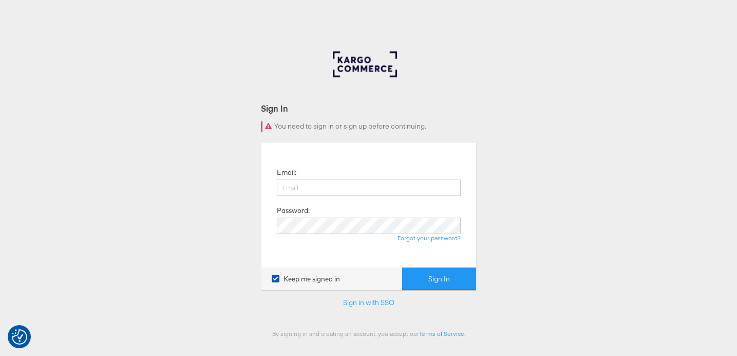 The image size is (737, 356). What do you see at coordinates (369, 188) in the screenshot?
I see `input: Email` at bounding box center [369, 188].